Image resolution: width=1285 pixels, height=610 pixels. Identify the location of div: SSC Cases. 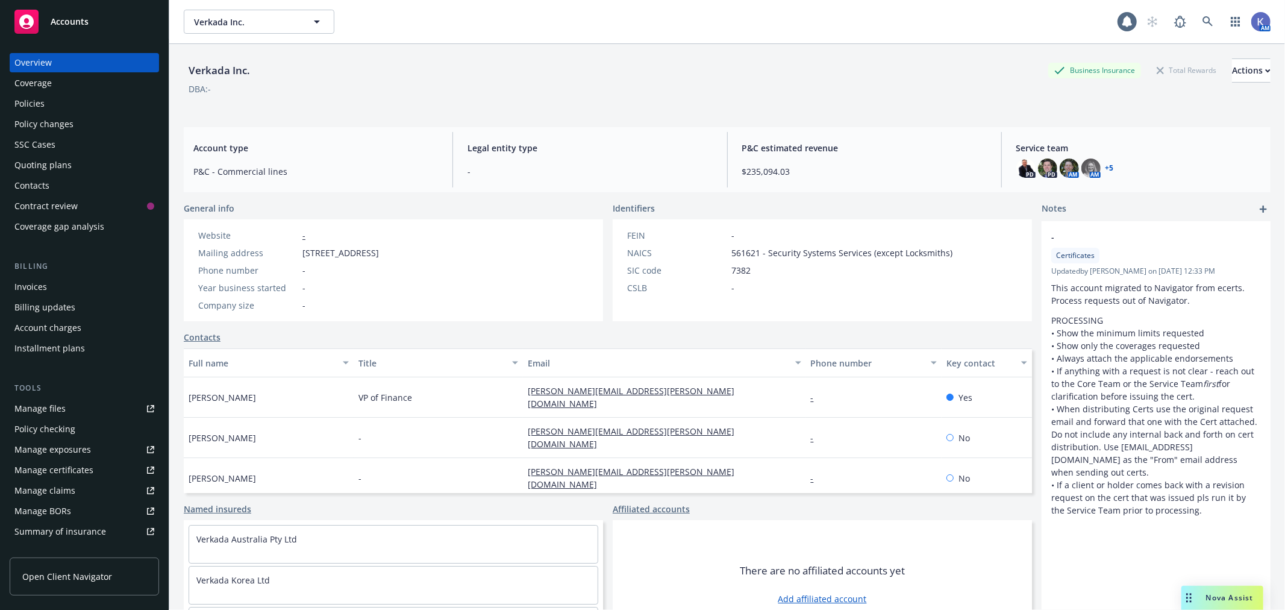
(35, 145).